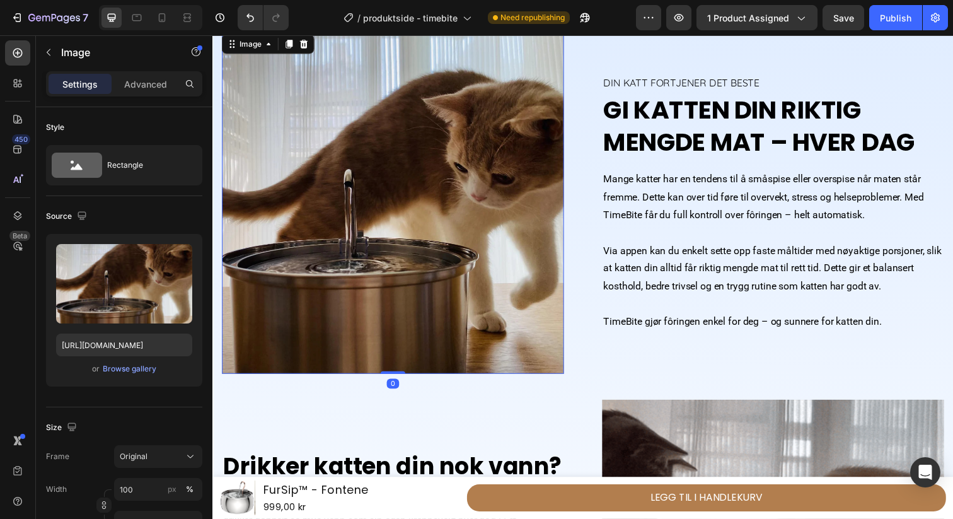 This screenshot has width=953, height=519. What do you see at coordinates (105, 464) in the screenshot?
I see `h1: FurSip™ - Fontene` at bounding box center [105, 464].